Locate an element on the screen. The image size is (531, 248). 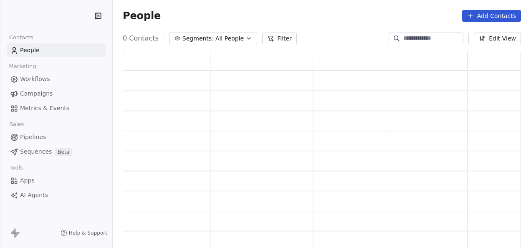
span: AI Agents is located at coordinates (34, 195).